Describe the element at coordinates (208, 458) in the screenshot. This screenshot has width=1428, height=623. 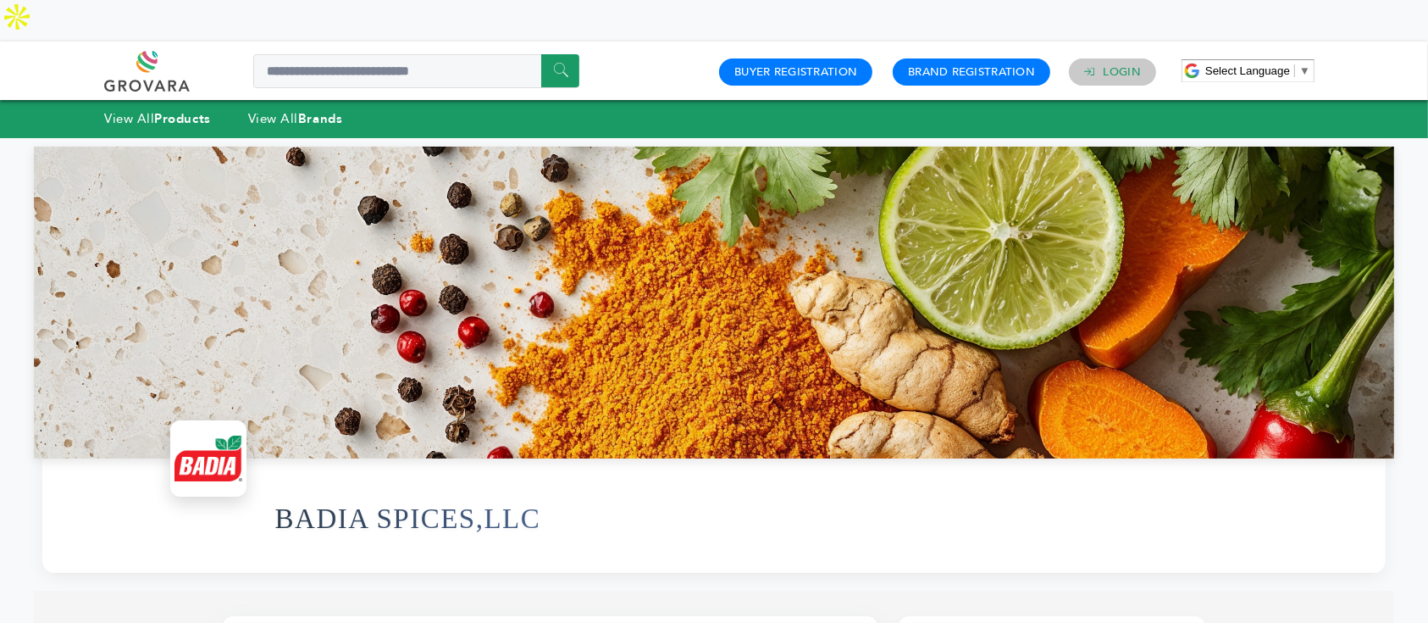
I see `img: BADIA SPICES,LLC Logo` at that location.